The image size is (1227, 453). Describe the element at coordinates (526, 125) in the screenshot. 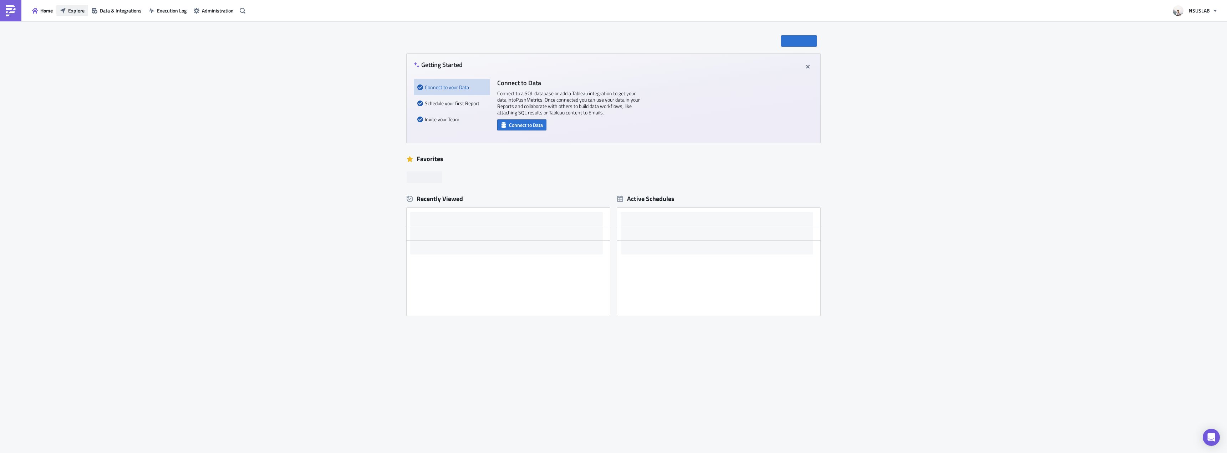

I see `span: Connect to Data` at that location.